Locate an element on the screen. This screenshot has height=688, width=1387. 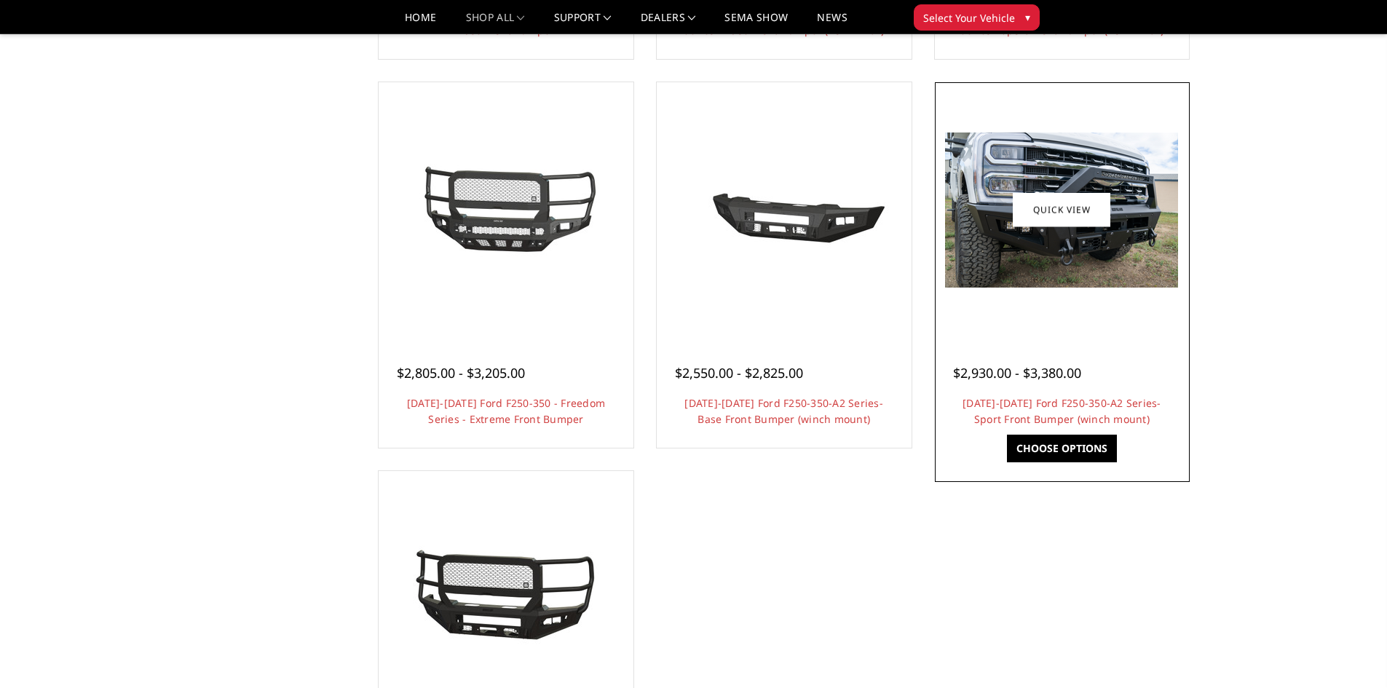
a: 2023-2025 Ford F250-350-A2 Series-Base Front Bumper (winch mount) 2023-2025 Ford F250-350-A2 Seri... is located at coordinates (784, 210).